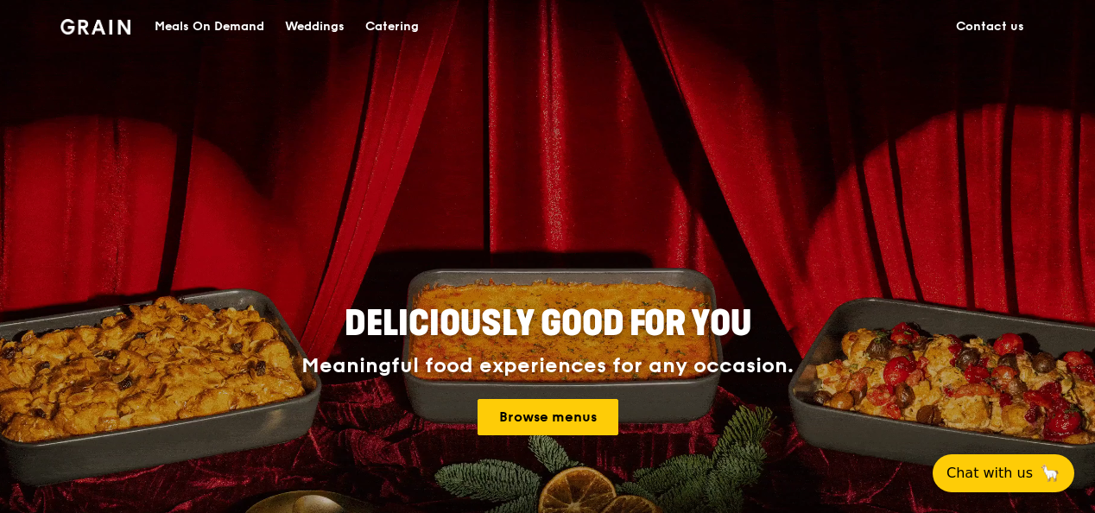 The width and height of the screenshot is (1095, 513). I want to click on div: Meals On Demand, so click(209, 27).